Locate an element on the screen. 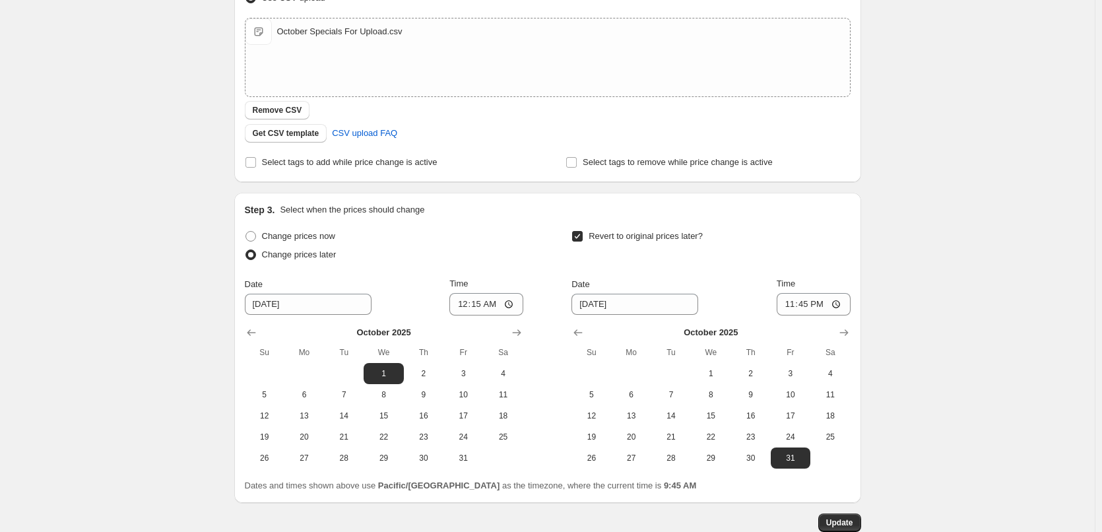 The height and width of the screenshot is (532, 1102). button: Monday October 27 2025 is located at coordinates (632, 458).